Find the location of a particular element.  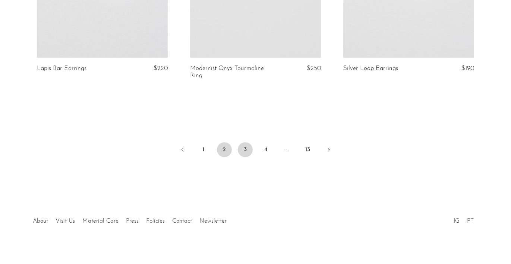

a: 13 is located at coordinates (308, 150).